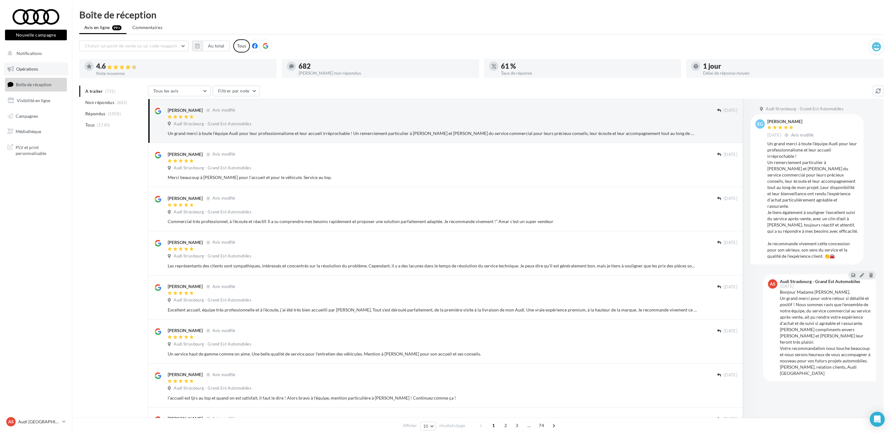  What do you see at coordinates (166, 91) in the screenshot?
I see `span: Tous les avis` at bounding box center [166, 91].